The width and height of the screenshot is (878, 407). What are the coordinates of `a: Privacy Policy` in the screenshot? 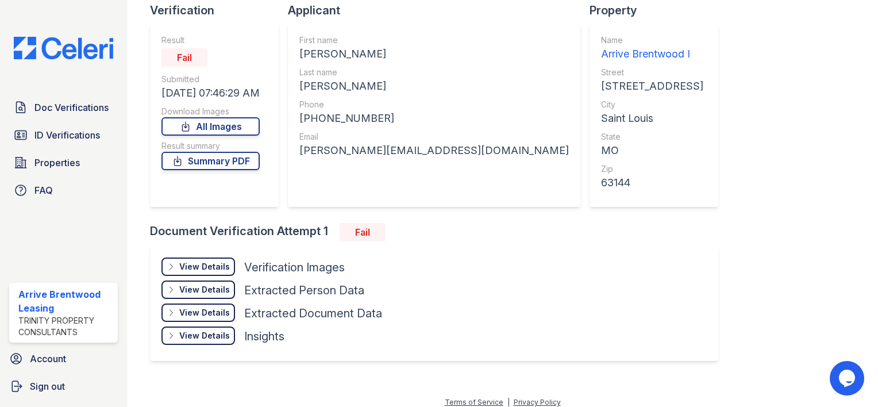 It's located at (537, 402).